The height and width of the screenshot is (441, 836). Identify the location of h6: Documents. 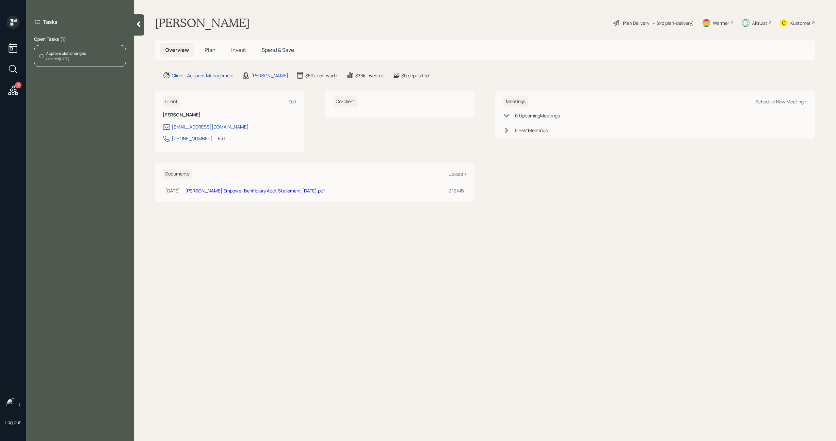
(177, 174).